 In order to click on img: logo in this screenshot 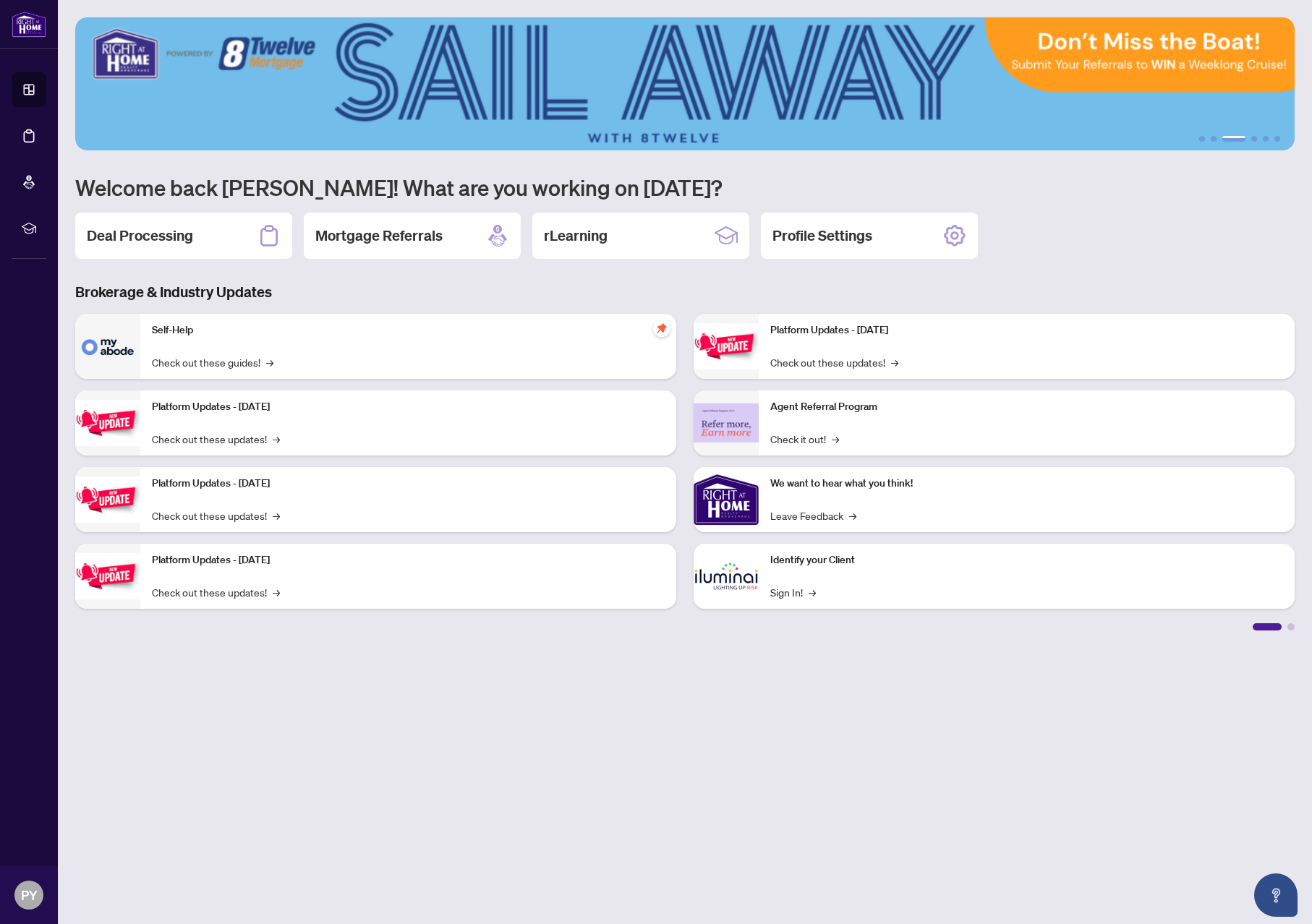, I will do `click(29, 24)`.